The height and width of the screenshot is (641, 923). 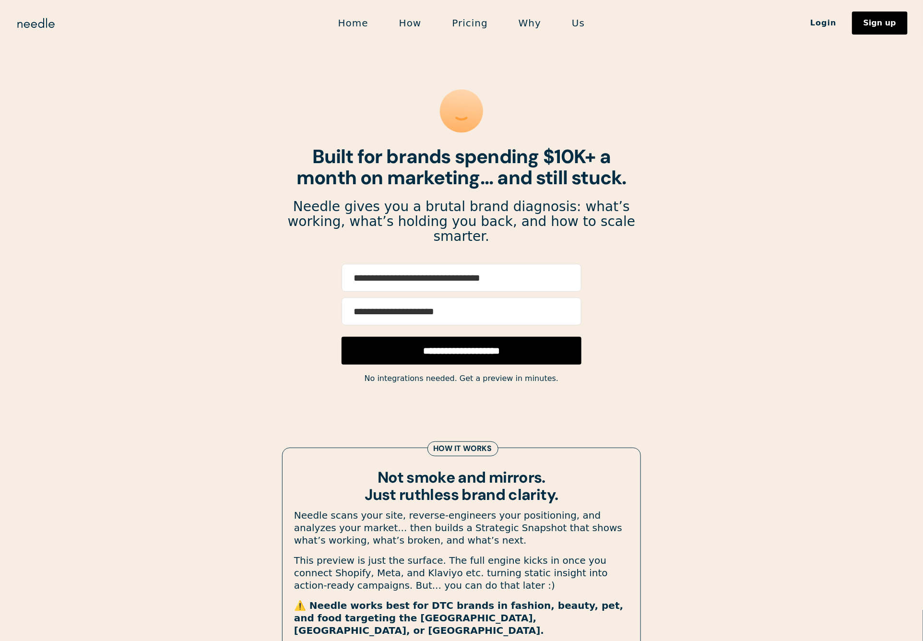 What do you see at coordinates (462, 222) in the screenshot?
I see `p: Needle gives you a brutal brand diagnosis: what’s working, what’s holding you back, and how to sc...` at bounding box center [462, 222].